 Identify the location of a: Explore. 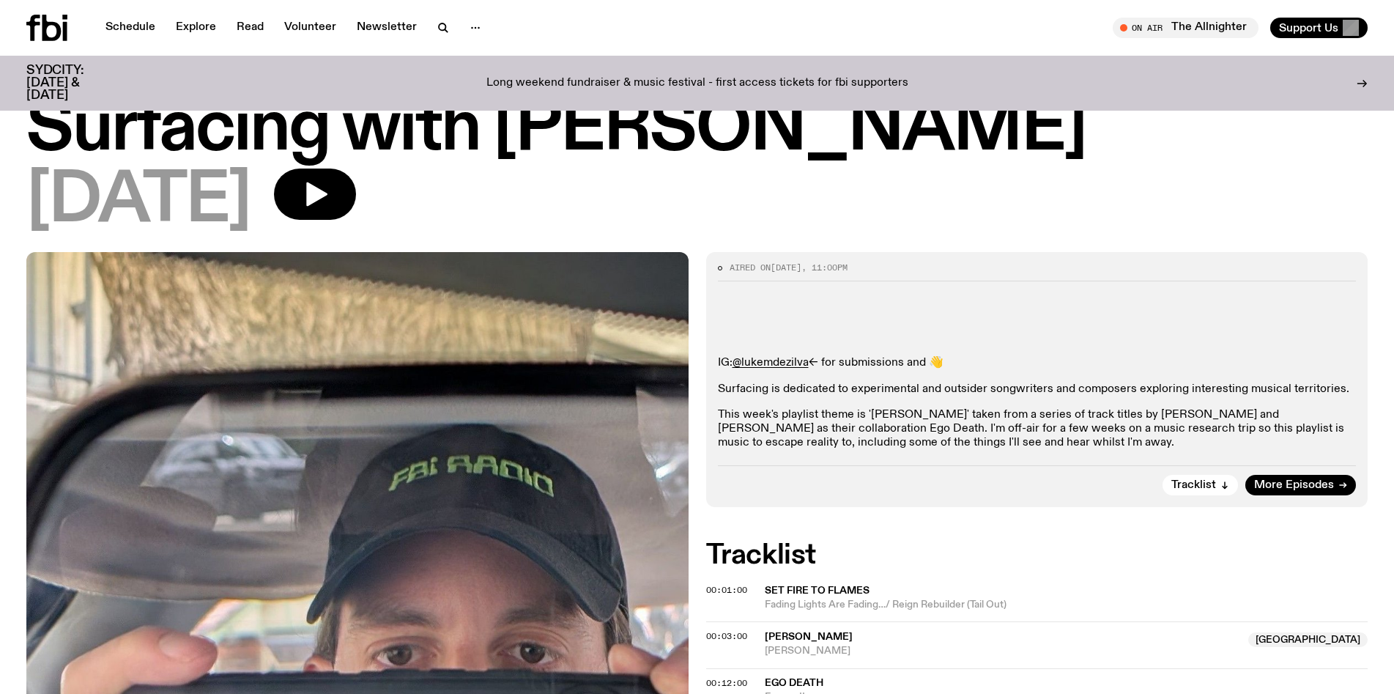
(196, 28).